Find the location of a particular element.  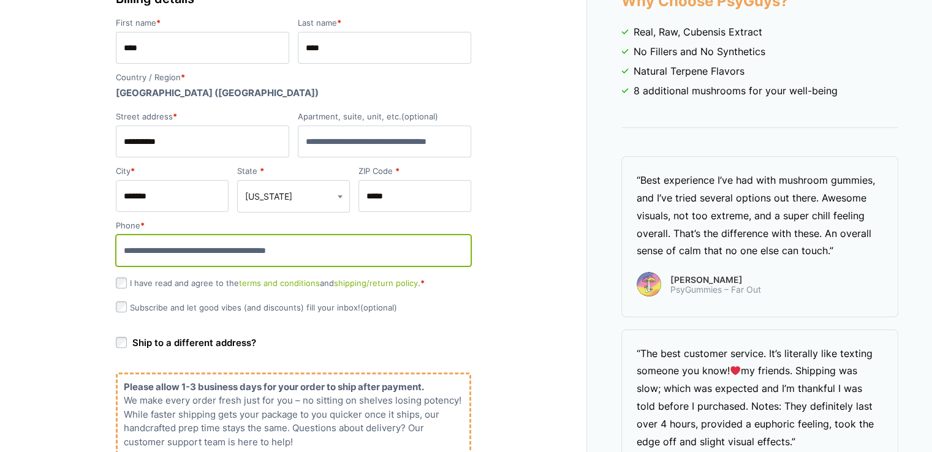

label: Last name is located at coordinates (384, 23).